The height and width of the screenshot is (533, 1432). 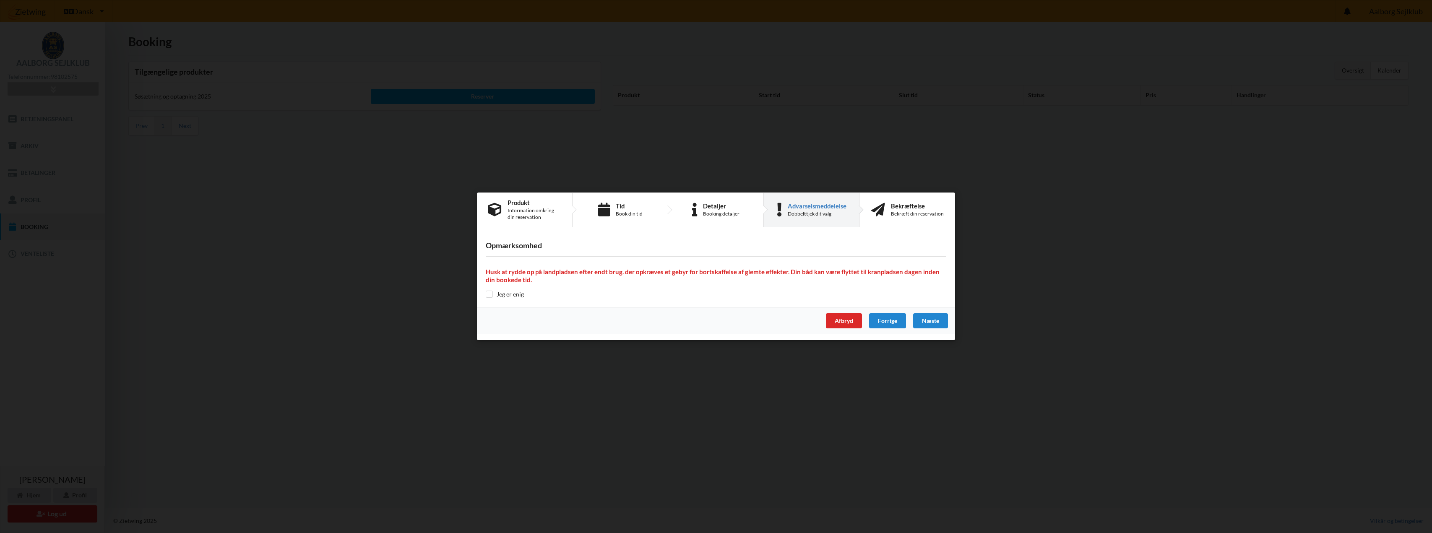 I want to click on div: Afbryd, so click(x=844, y=321).